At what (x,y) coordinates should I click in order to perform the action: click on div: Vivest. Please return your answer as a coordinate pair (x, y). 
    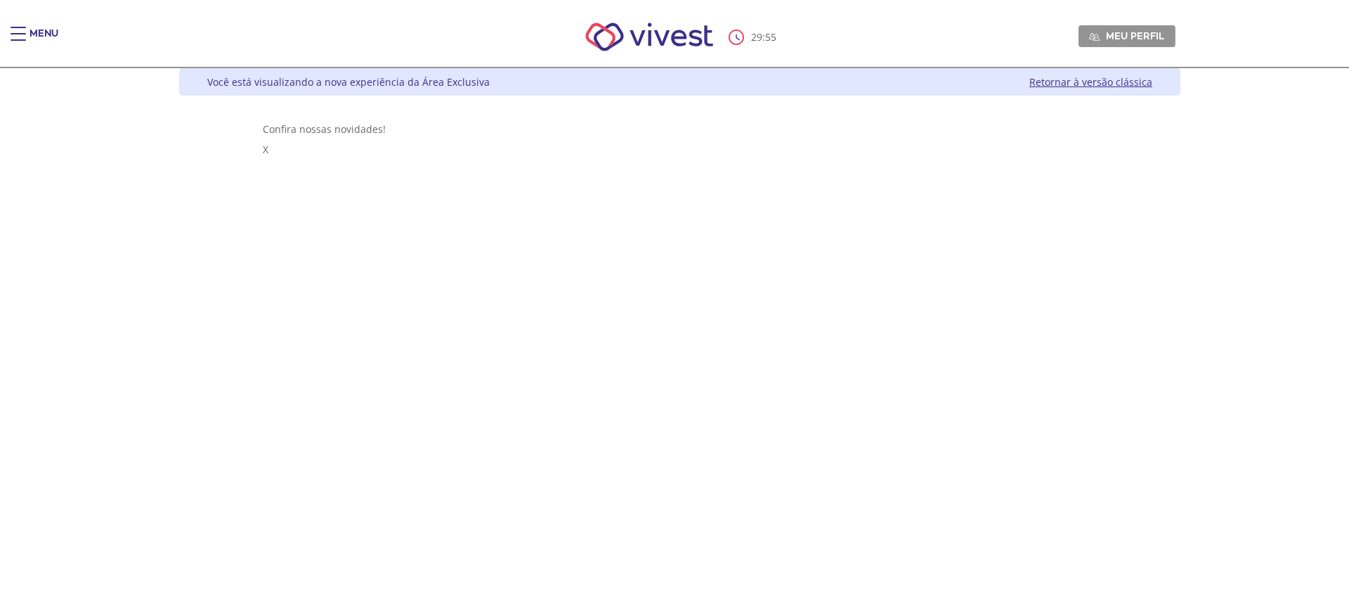
    Looking at the image, I should click on (674, 339).